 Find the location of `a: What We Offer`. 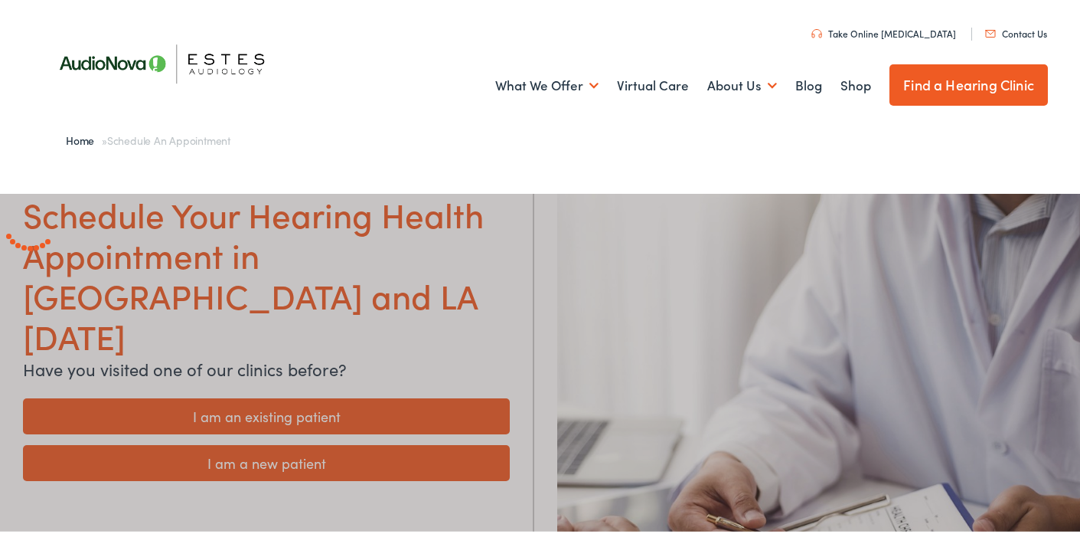

a: What We Offer is located at coordinates (547, 83).